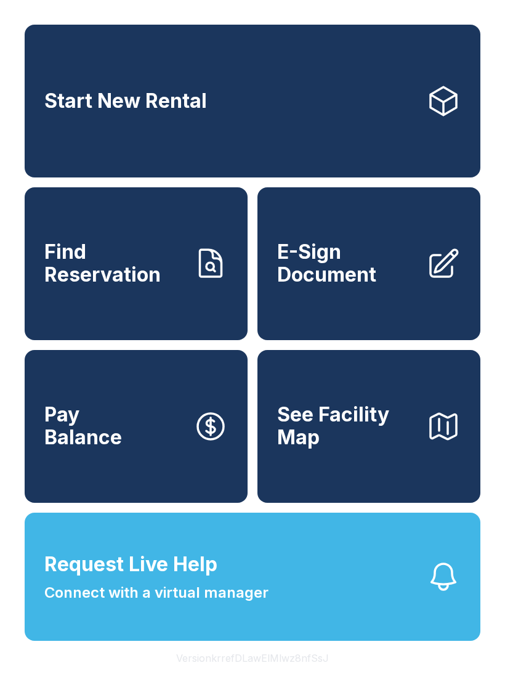 The image size is (505, 700). Describe the element at coordinates (83, 426) in the screenshot. I see `span: Pay Balance` at that location.